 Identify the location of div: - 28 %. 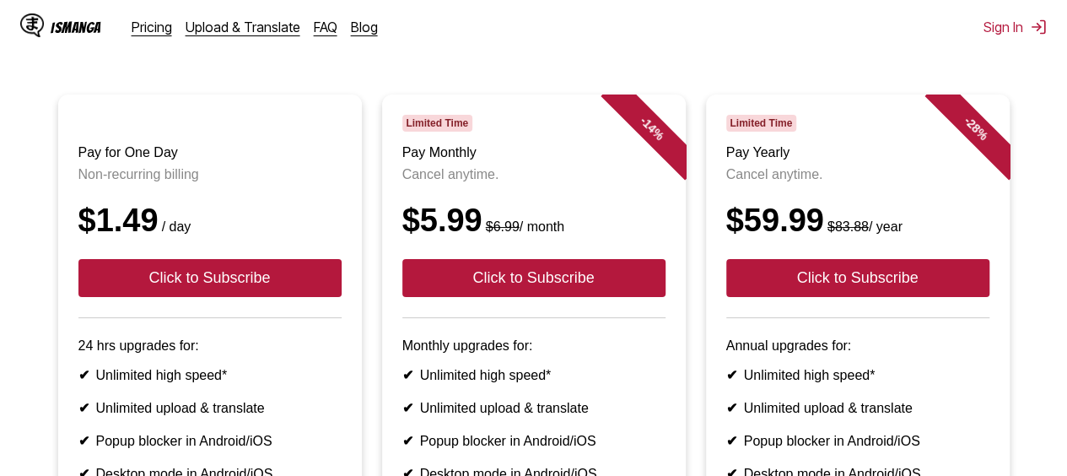
(975, 128).